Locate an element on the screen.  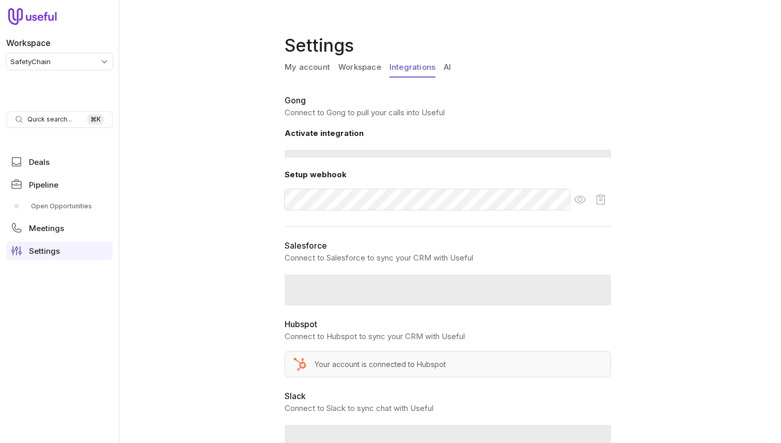
p: Connect to Hubspot to sync your CRM with Useful is located at coordinates (448, 336).